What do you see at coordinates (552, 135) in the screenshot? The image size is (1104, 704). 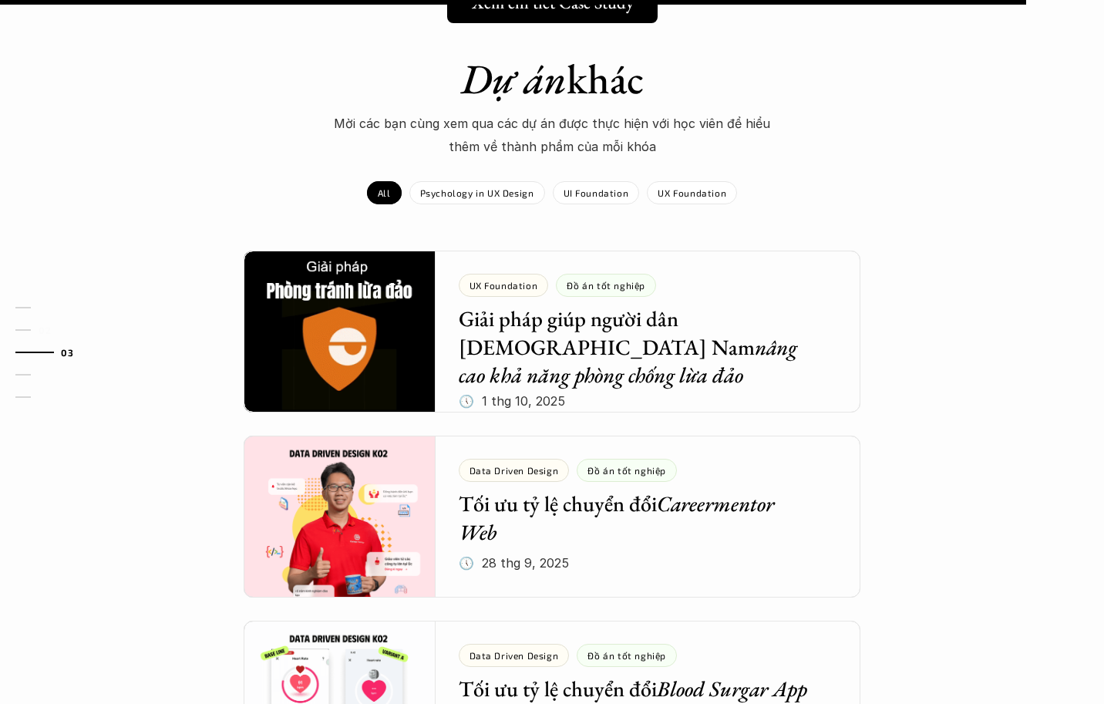 I see `p: Mời các bạn cùng xem qua các dự án được thực hiện với học viên để hiểu thêm về thành phẩm của mỗi...` at bounding box center [552, 135].